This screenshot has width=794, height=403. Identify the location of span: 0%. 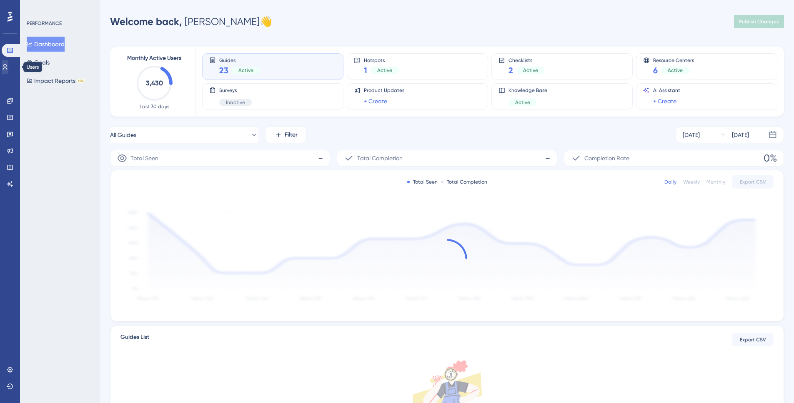
(770, 158).